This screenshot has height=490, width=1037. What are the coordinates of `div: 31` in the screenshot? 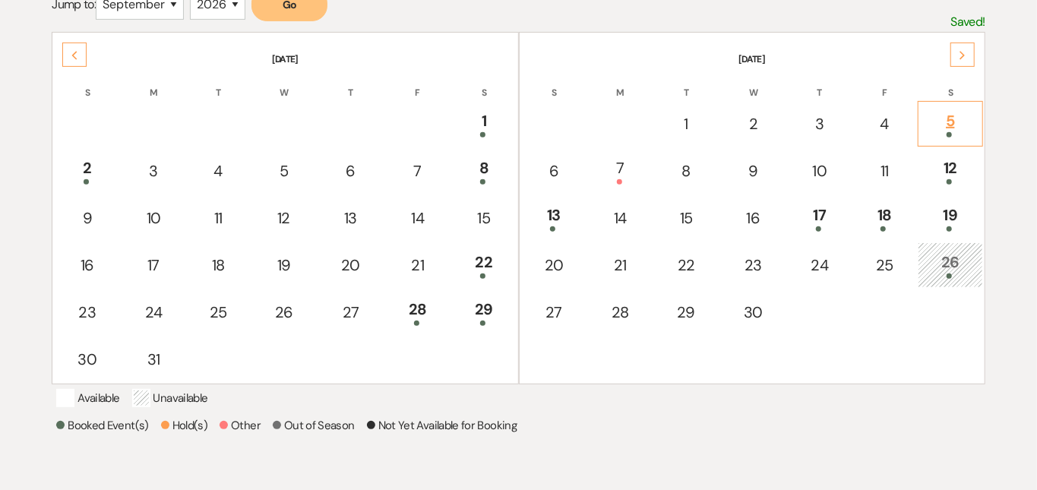 It's located at (153, 359).